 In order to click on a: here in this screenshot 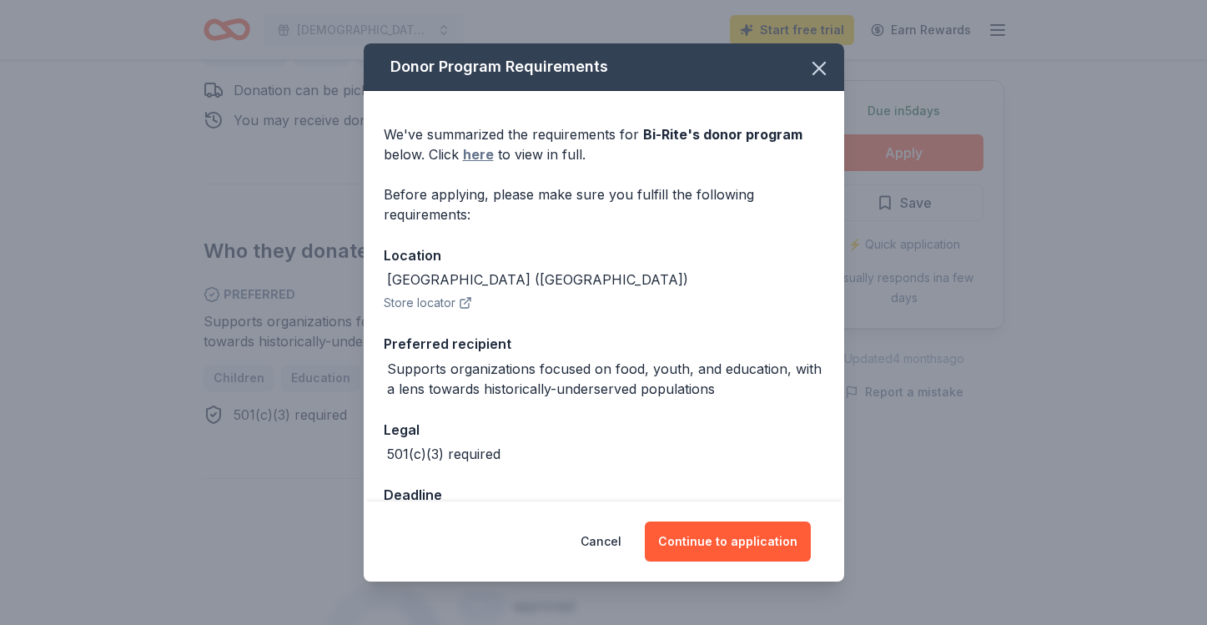, I will do `click(478, 154)`.